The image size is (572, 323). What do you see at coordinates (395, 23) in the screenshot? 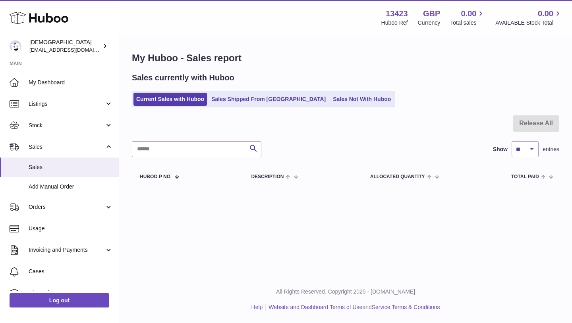
I see `div: Huboo Ref` at bounding box center [395, 23].